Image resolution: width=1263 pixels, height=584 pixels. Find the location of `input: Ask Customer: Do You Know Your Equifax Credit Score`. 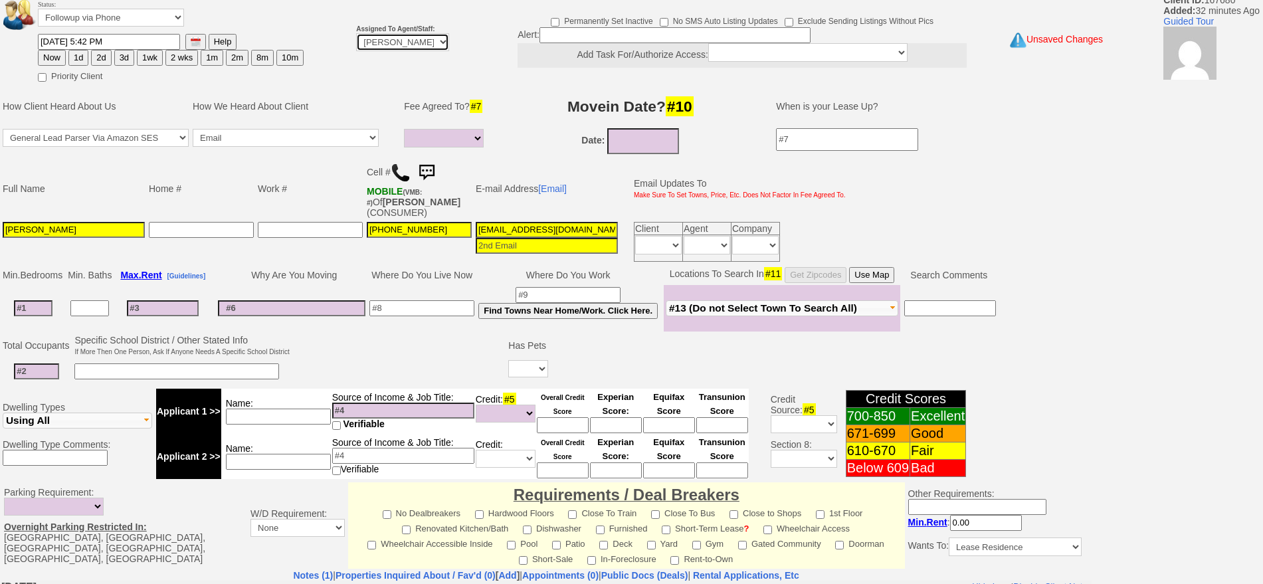

input: Ask Customer: Do You Know Your Equifax Credit Score is located at coordinates (669, 425).